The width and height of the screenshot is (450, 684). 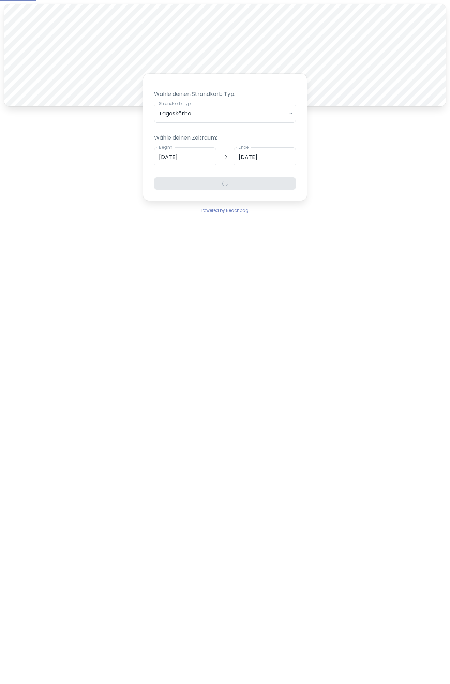 What do you see at coordinates (243, 147) in the screenshot?
I see `label: Ende` at bounding box center [243, 147].